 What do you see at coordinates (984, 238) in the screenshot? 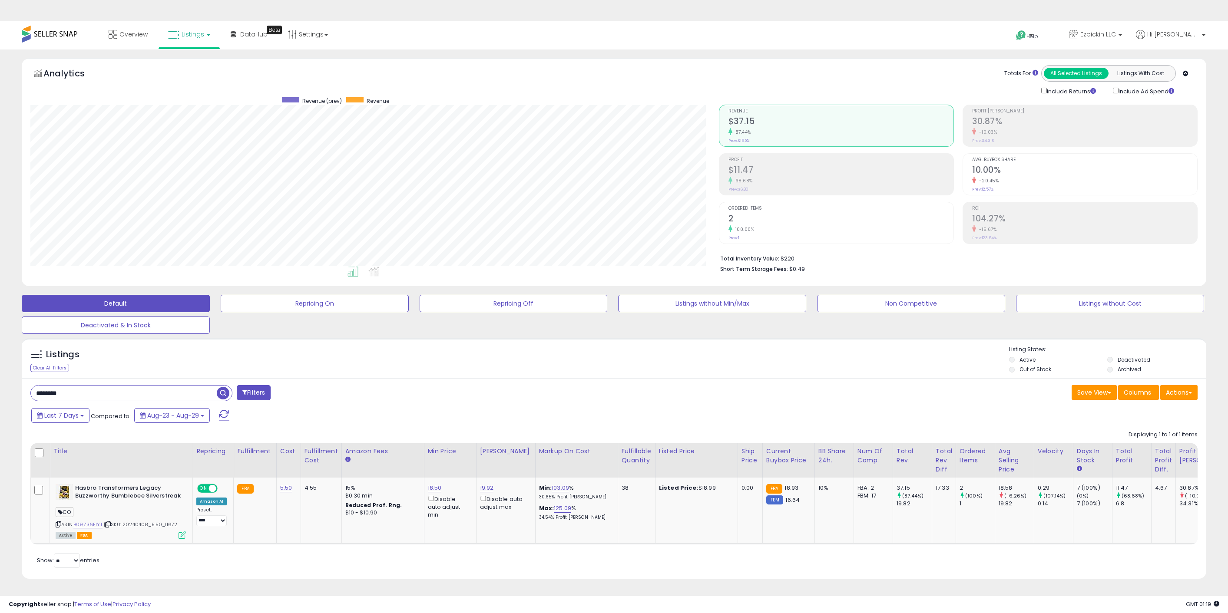
I see `small: Prev: 123.64%` at bounding box center [984, 238].